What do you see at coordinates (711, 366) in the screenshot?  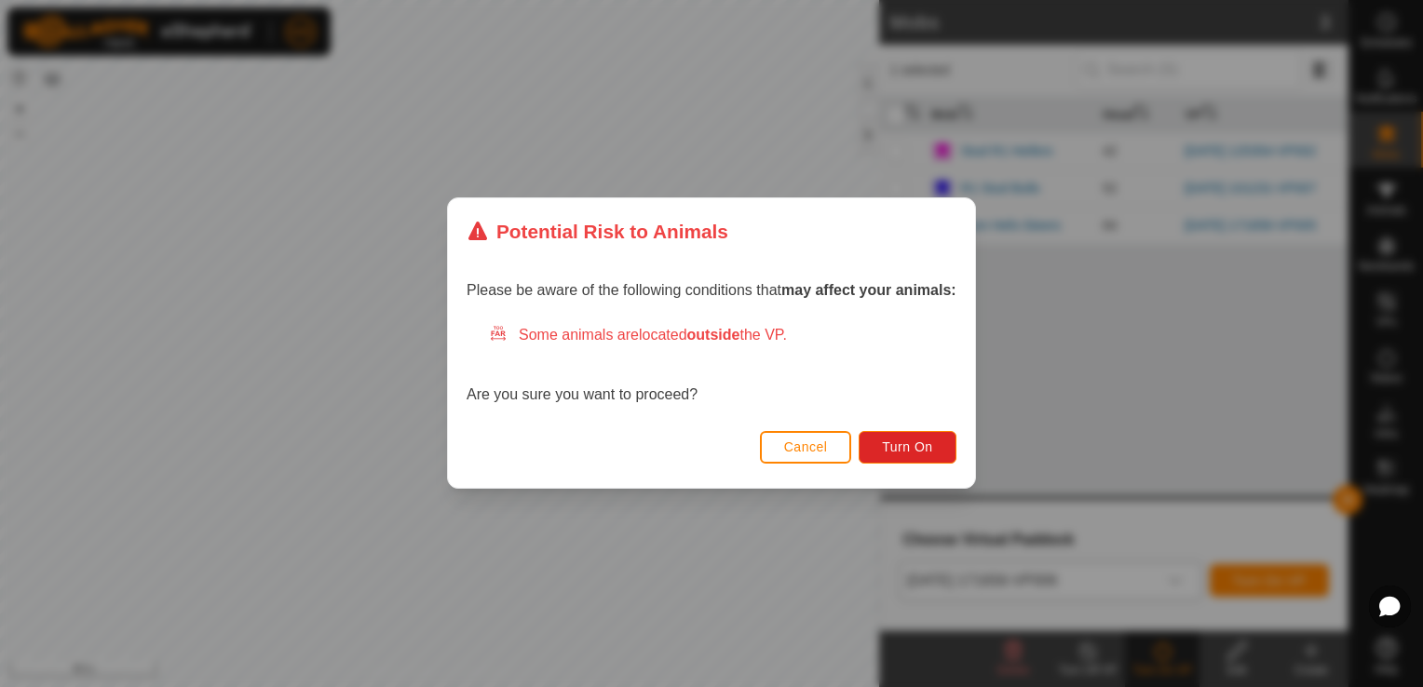 I see `div: Are you sure you want to proceed?` at bounding box center [711, 366].